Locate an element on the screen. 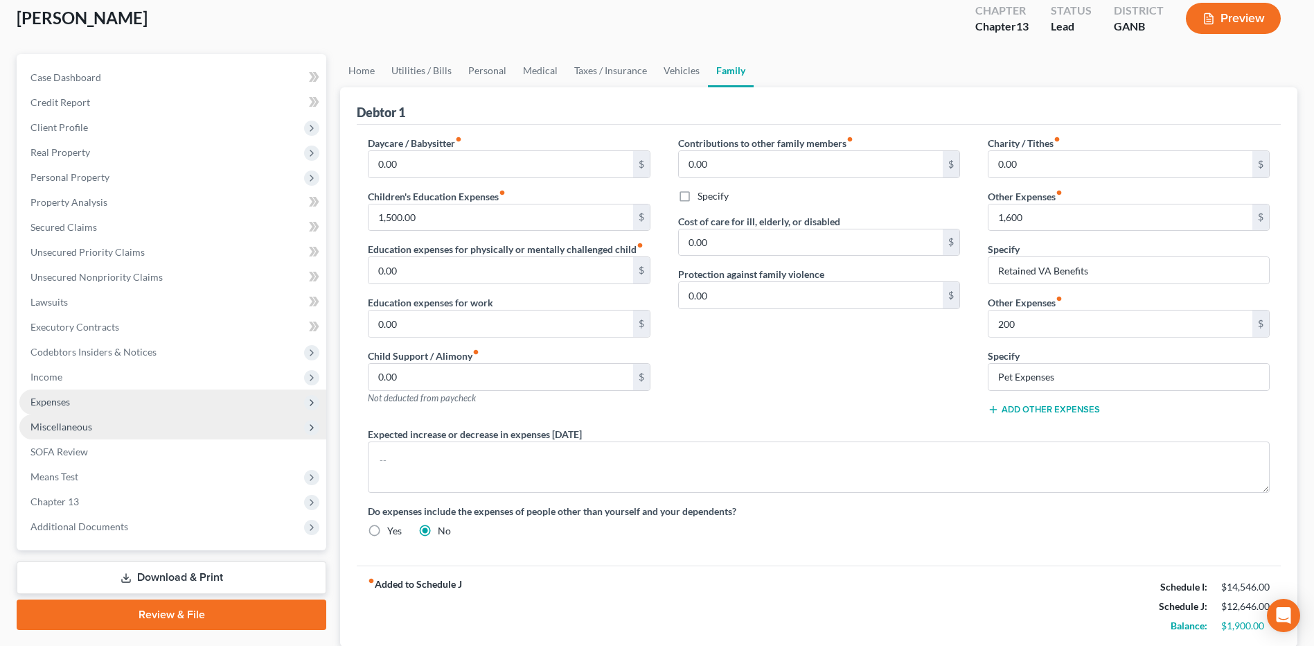  span: Codebtors Insiders & Notices is located at coordinates (94, 351).